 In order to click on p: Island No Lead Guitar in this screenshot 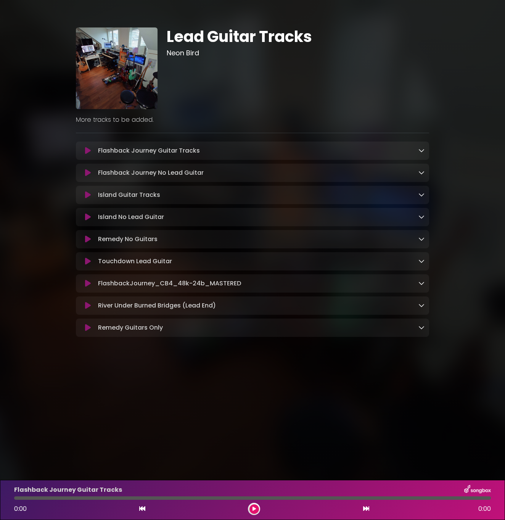, I will do `click(131, 217)`.